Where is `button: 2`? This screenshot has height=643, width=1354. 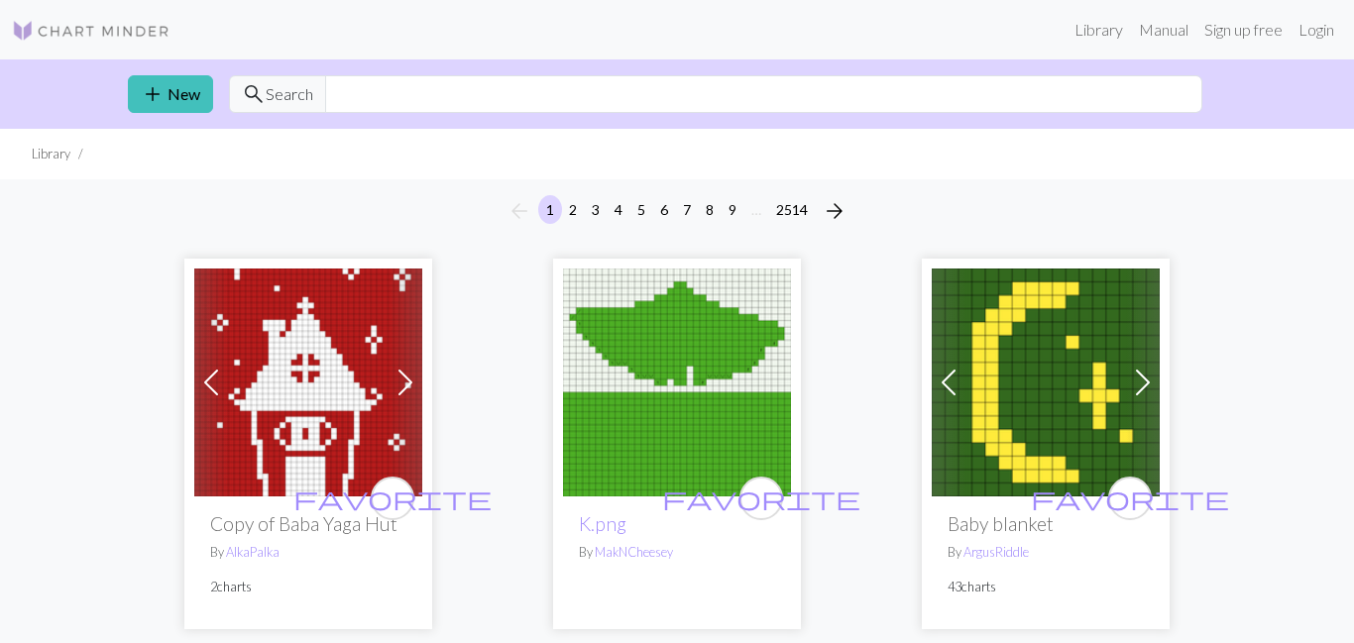
button: 2 is located at coordinates (573, 209).